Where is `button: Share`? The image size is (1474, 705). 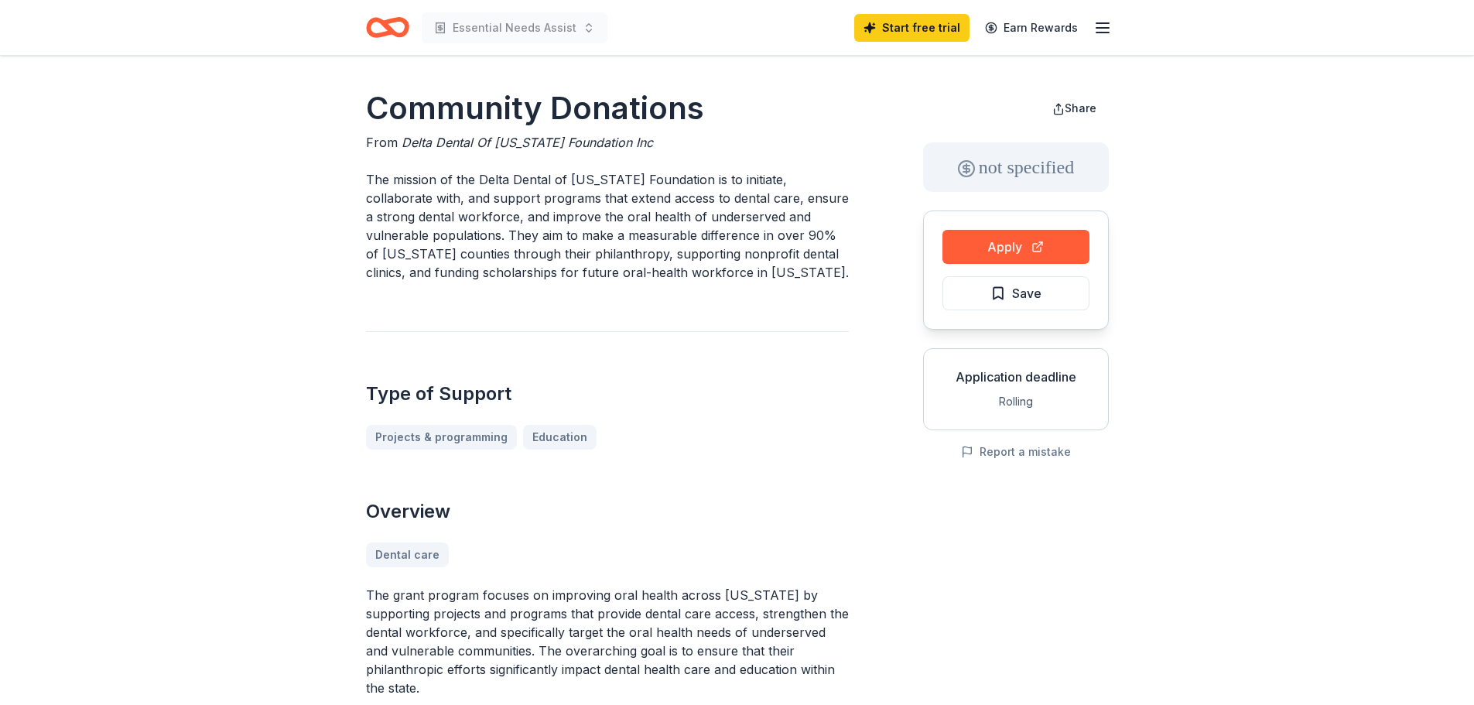
button: Share is located at coordinates (1074, 108).